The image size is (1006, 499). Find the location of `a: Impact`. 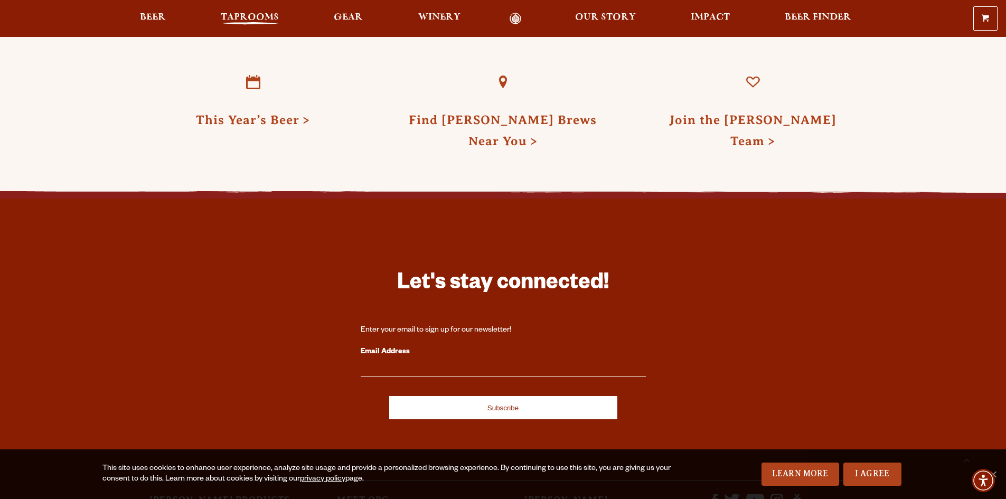

a: Impact is located at coordinates (710, 18).